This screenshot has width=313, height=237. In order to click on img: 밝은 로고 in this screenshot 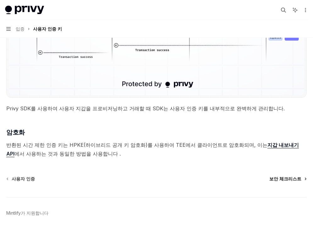, I will do `click(25, 10)`.